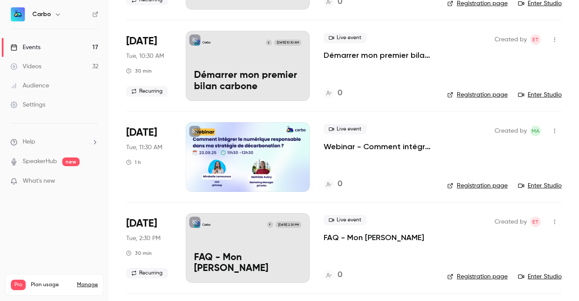  What do you see at coordinates (51, 285) in the screenshot?
I see `span: Plan usage` at bounding box center [51, 285].